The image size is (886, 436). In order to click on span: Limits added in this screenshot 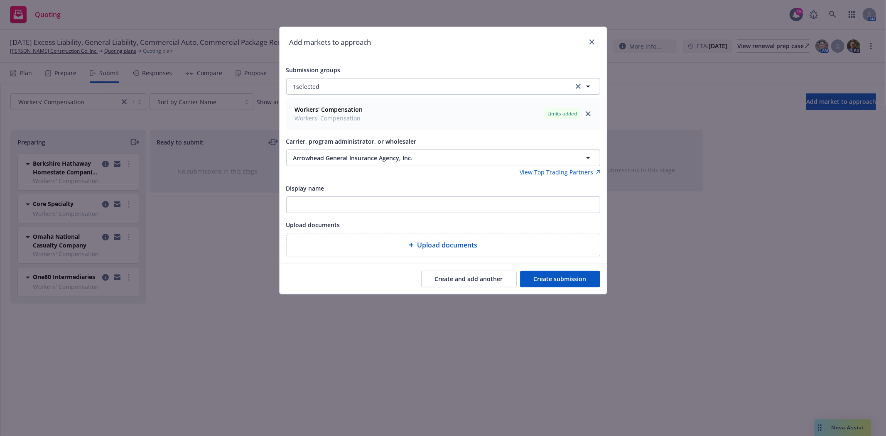, I will do `click(563, 114)`.